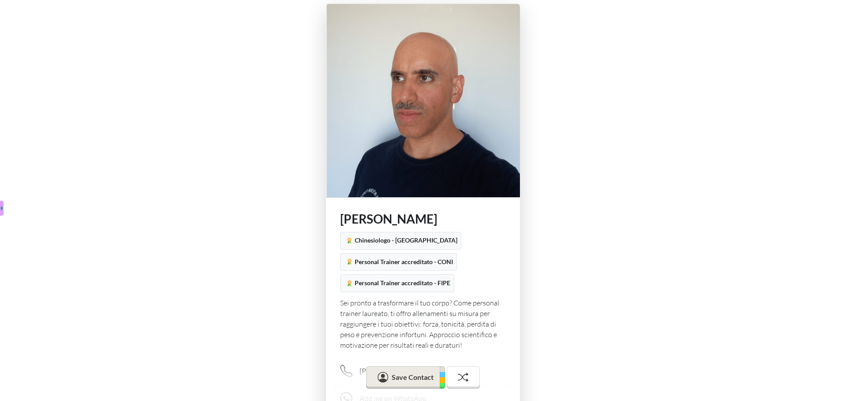 The image size is (846, 401). What do you see at coordinates (412, 377) in the screenshot?
I see `span: Save Contact` at bounding box center [412, 377].